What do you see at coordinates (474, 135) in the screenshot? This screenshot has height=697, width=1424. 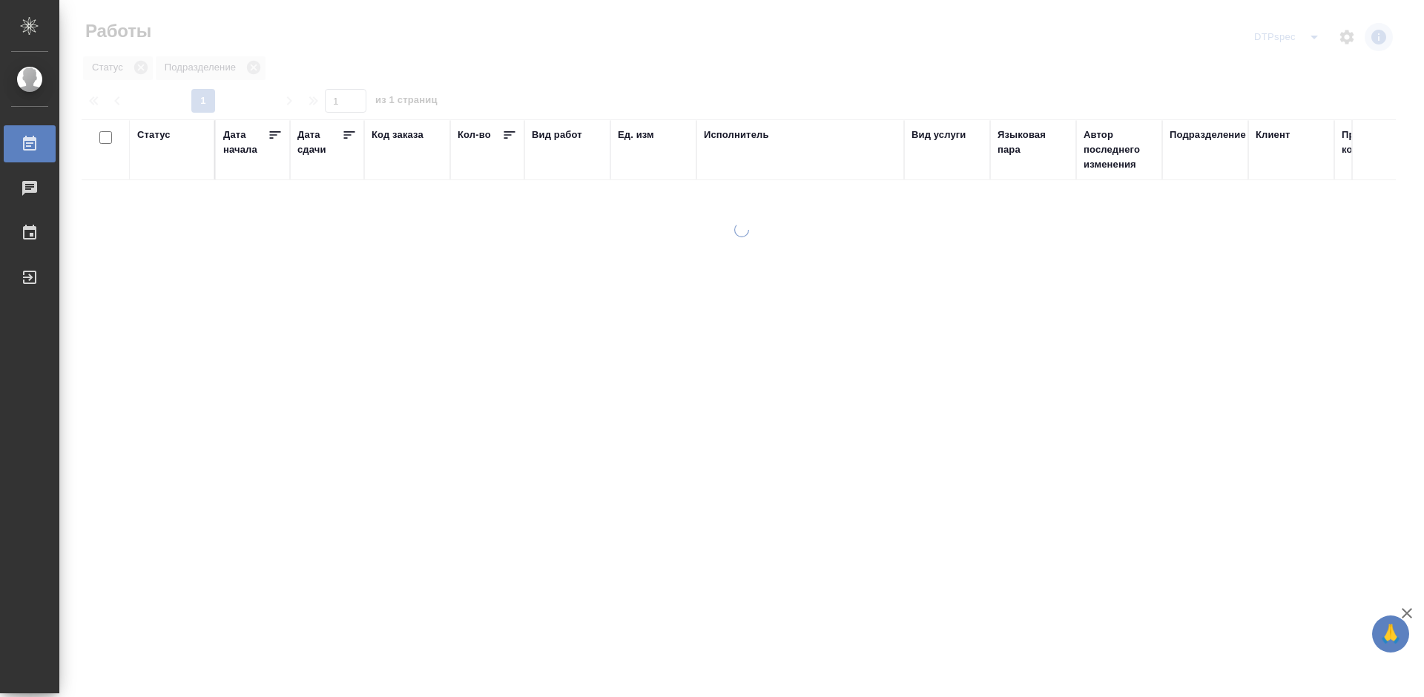 I see `div: Кол-во` at bounding box center [474, 135].